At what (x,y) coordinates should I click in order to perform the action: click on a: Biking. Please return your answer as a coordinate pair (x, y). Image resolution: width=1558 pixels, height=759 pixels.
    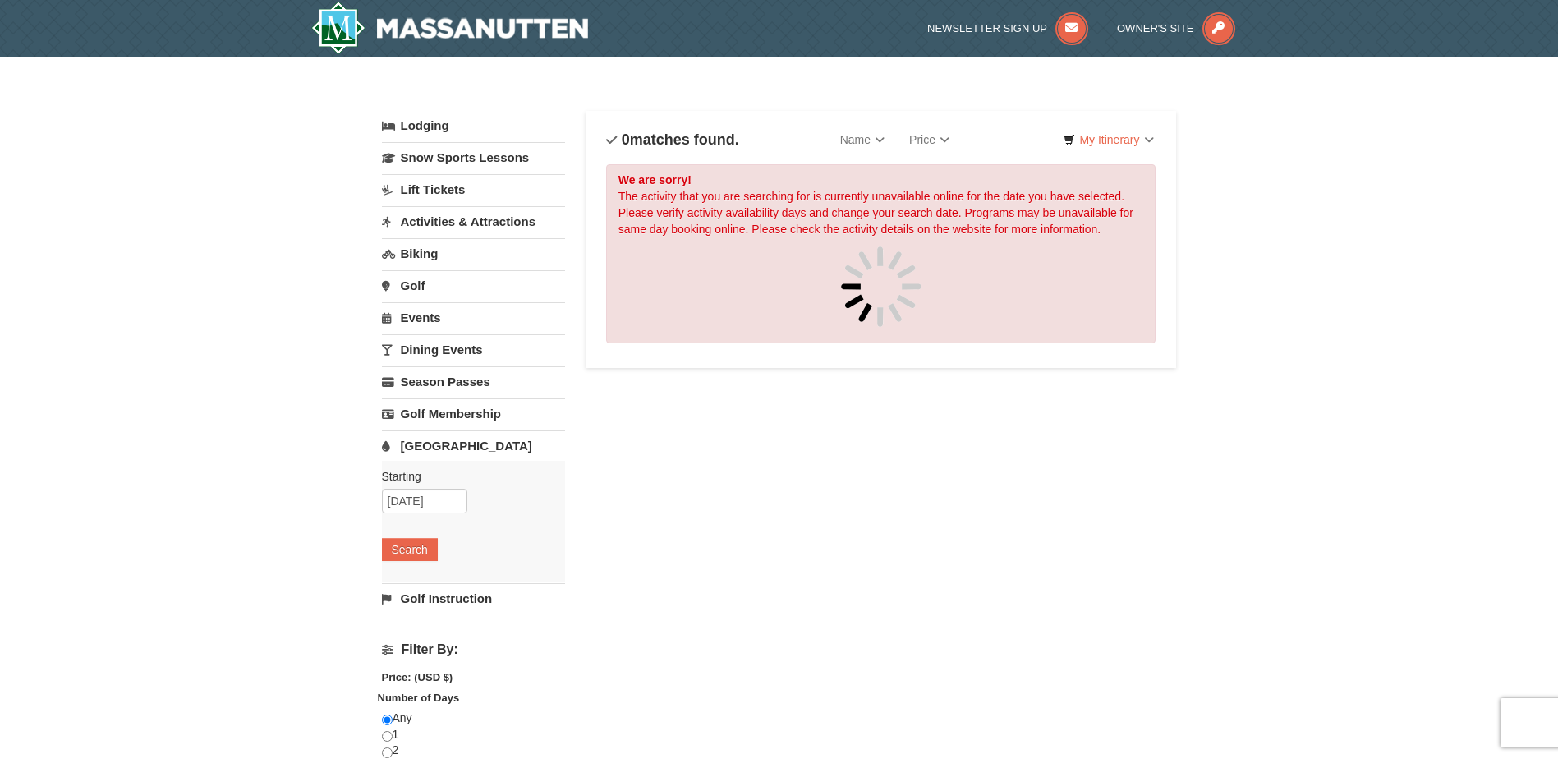
    Looking at the image, I should click on (473, 253).